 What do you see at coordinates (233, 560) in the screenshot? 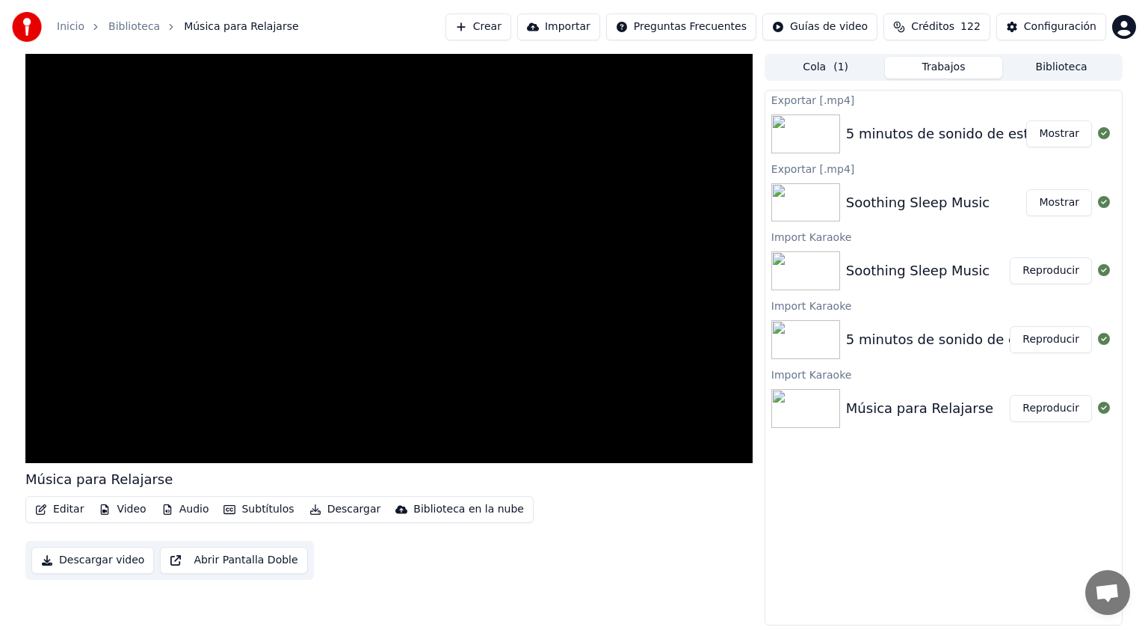
I see `button: Abrir Pantalla Doble` at bounding box center [233, 560].